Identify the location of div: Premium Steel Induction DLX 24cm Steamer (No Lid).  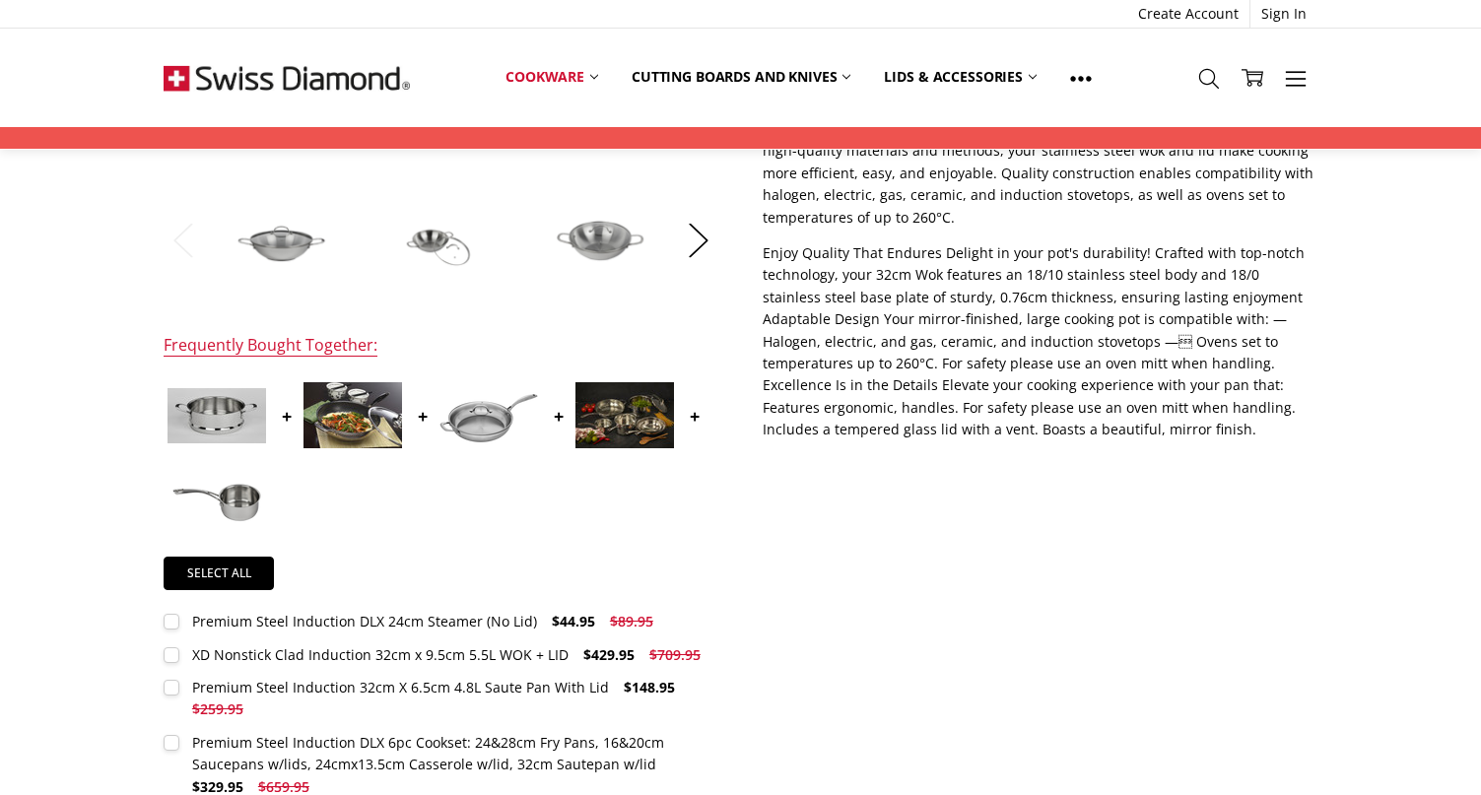
(365, 621).